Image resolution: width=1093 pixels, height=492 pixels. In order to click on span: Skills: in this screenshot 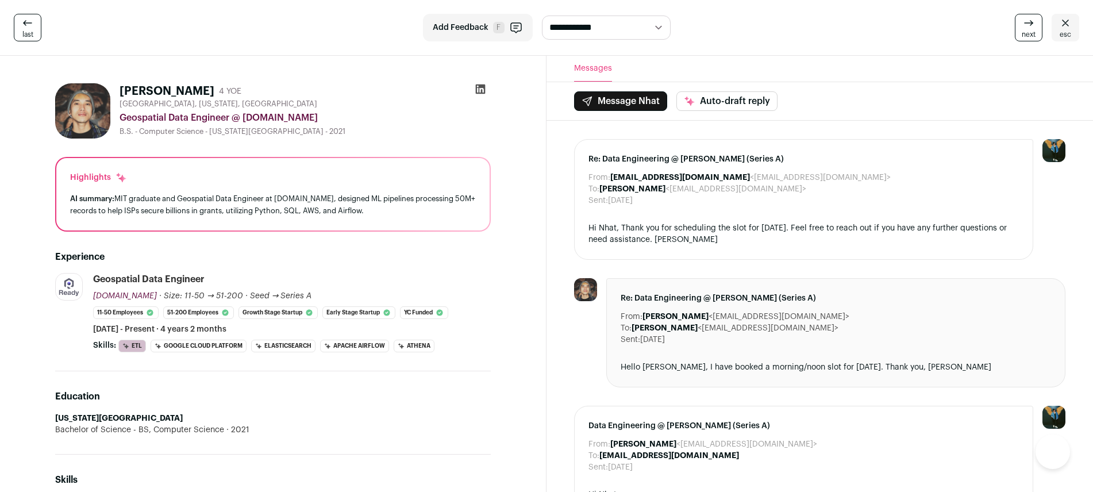, I will do `click(105, 346)`.